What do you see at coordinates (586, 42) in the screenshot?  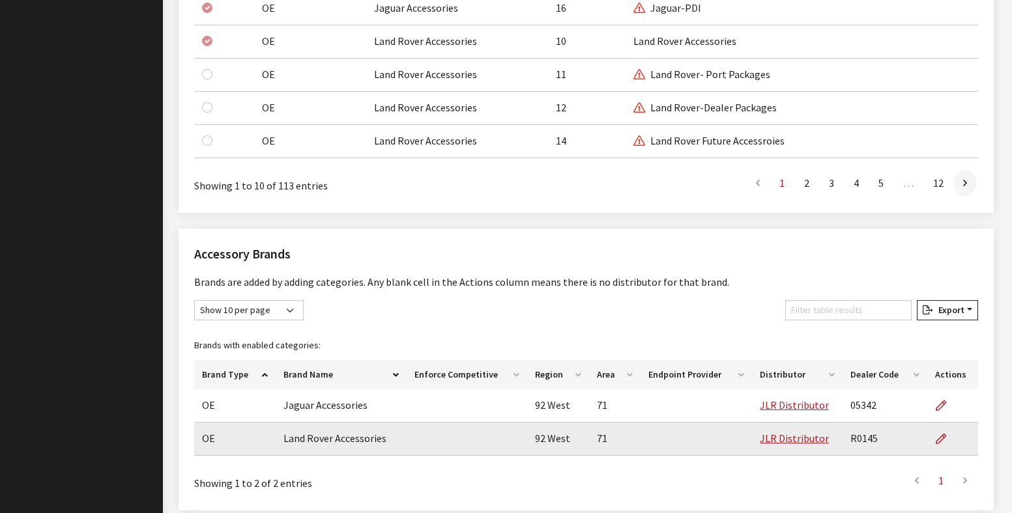 I see `td: 10` at bounding box center [586, 42].